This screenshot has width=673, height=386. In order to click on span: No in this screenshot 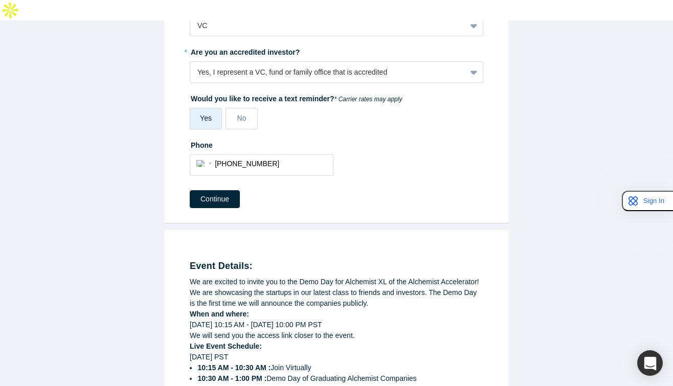, I will do `click(242, 118)`.